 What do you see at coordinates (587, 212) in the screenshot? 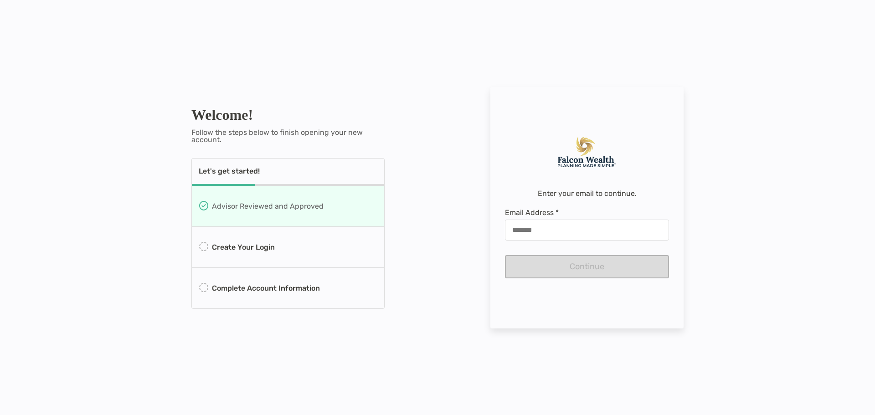
I see `span: Email Address *` at bounding box center [587, 212].